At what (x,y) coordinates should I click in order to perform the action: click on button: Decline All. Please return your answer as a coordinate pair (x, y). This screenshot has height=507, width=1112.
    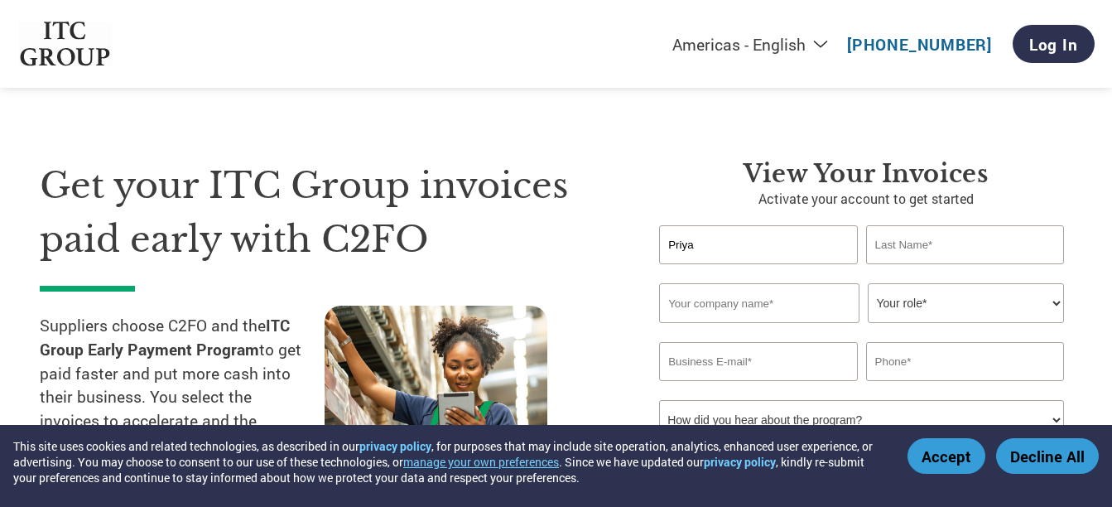
    Looking at the image, I should click on (1048, 455).